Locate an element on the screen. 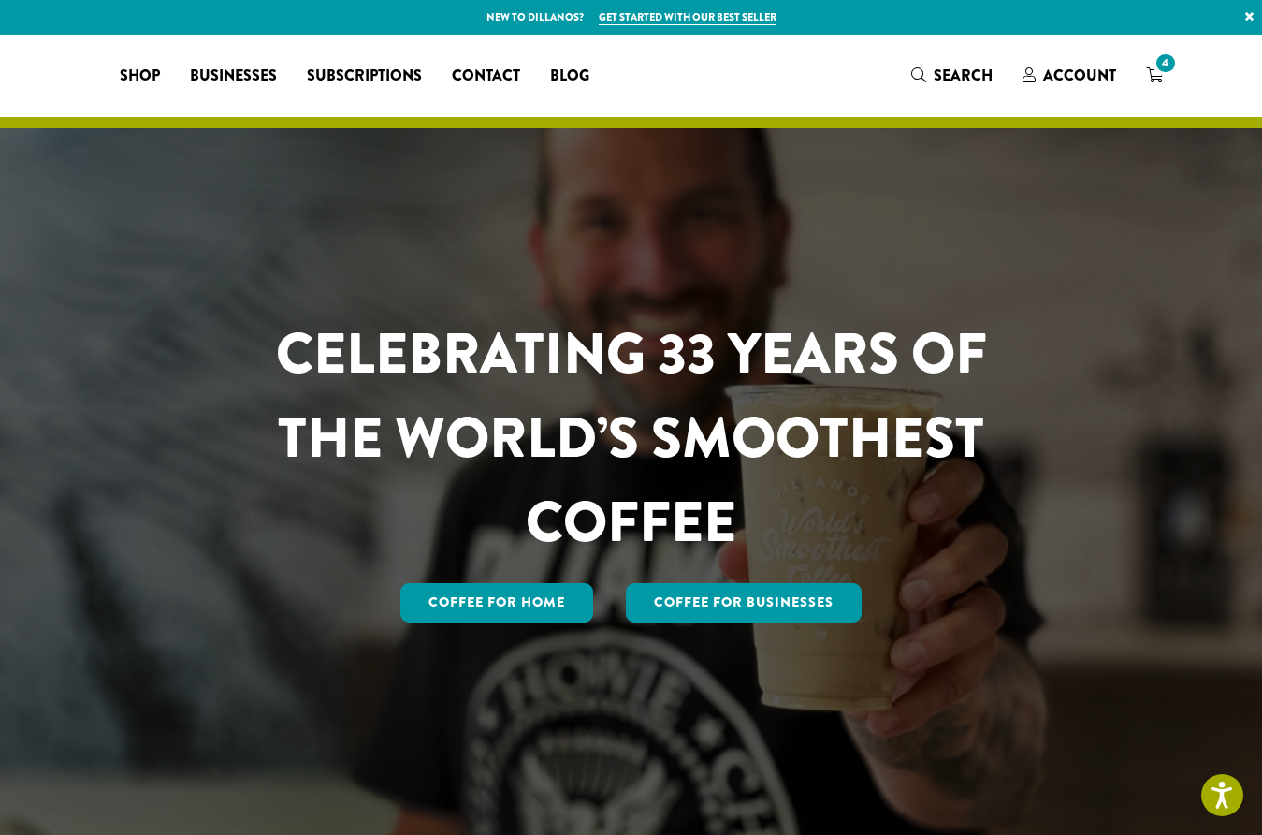  a: Get started with our best seller is located at coordinates (688, 17).